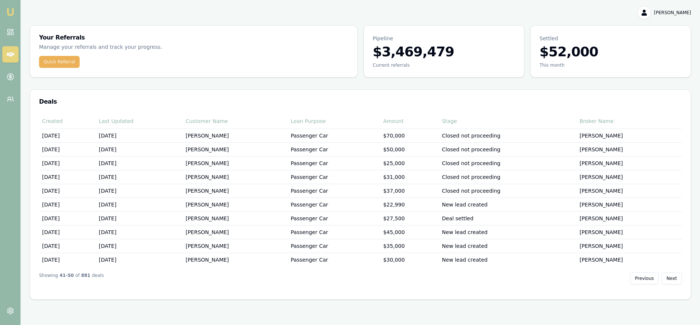 This screenshot has width=700, height=325. What do you see at coordinates (410, 163) in the screenshot?
I see `div: $25,000` at bounding box center [410, 163].